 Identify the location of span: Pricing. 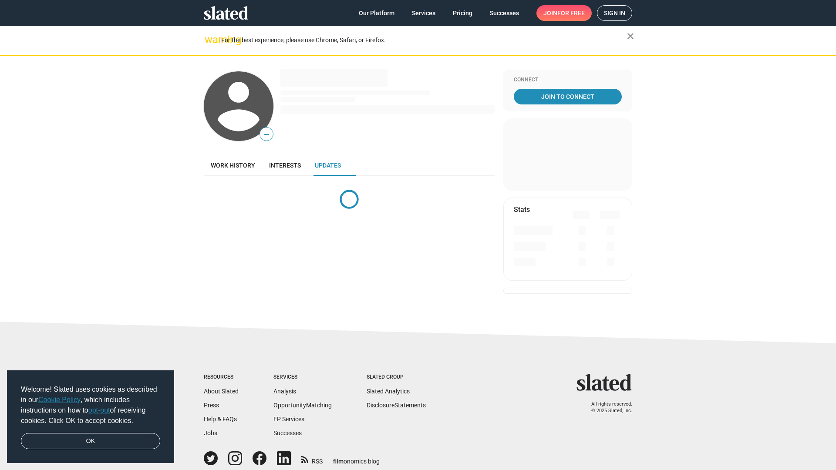
(462, 13).